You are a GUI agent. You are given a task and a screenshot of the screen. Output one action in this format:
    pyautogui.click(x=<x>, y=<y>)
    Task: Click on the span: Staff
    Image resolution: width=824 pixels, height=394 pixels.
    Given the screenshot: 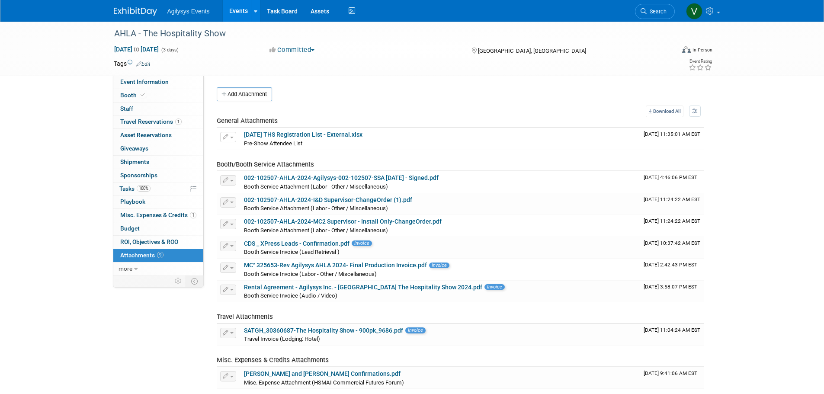 What is the action you would take?
    pyautogui.click(x=127, y=109)
    